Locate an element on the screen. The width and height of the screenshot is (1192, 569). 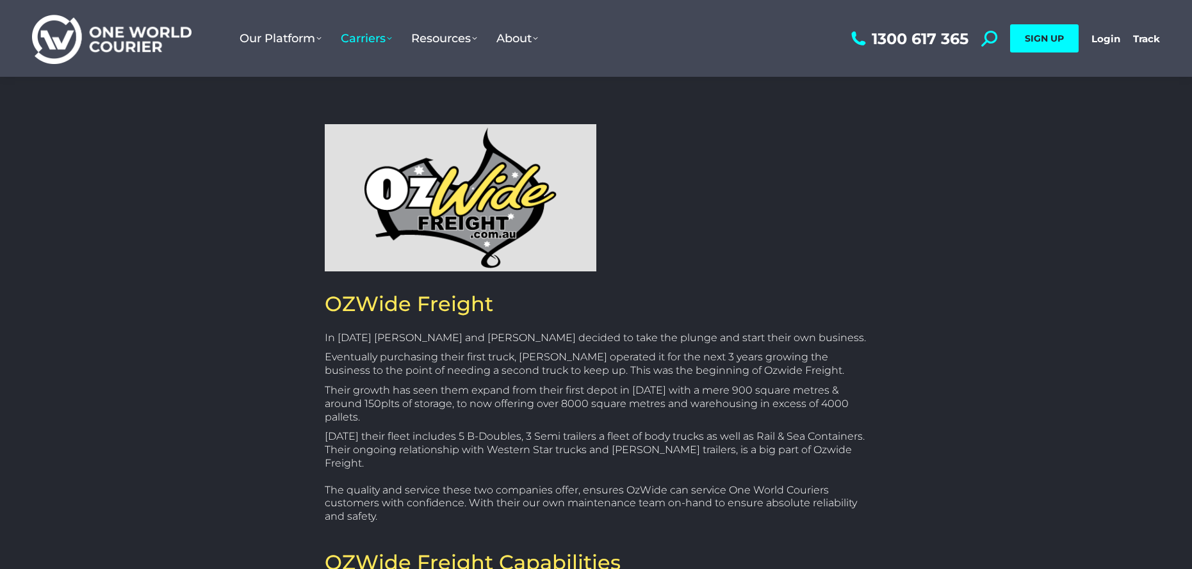
a: About is located at coordinates (517, 38).